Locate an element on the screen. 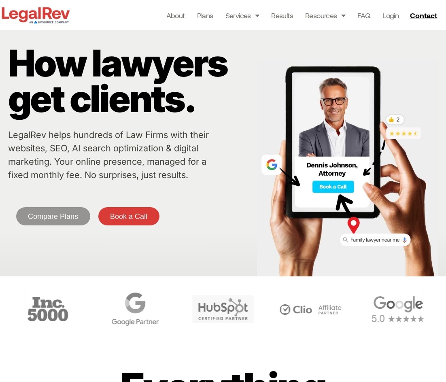 The image size is (446, 382). a: Services is located at coordinates (243, 15).